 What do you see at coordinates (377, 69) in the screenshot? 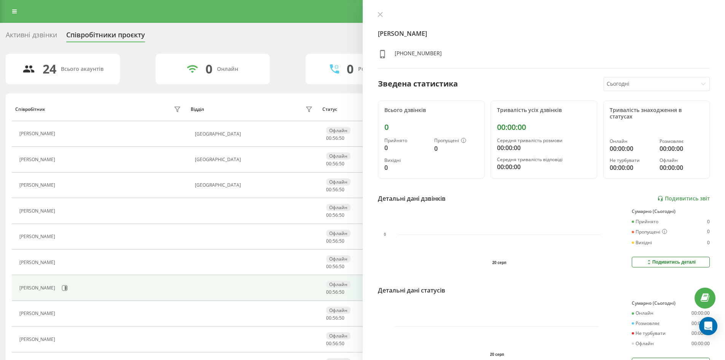
I see `div: Розмовляють` at bounding box center [377, 69].